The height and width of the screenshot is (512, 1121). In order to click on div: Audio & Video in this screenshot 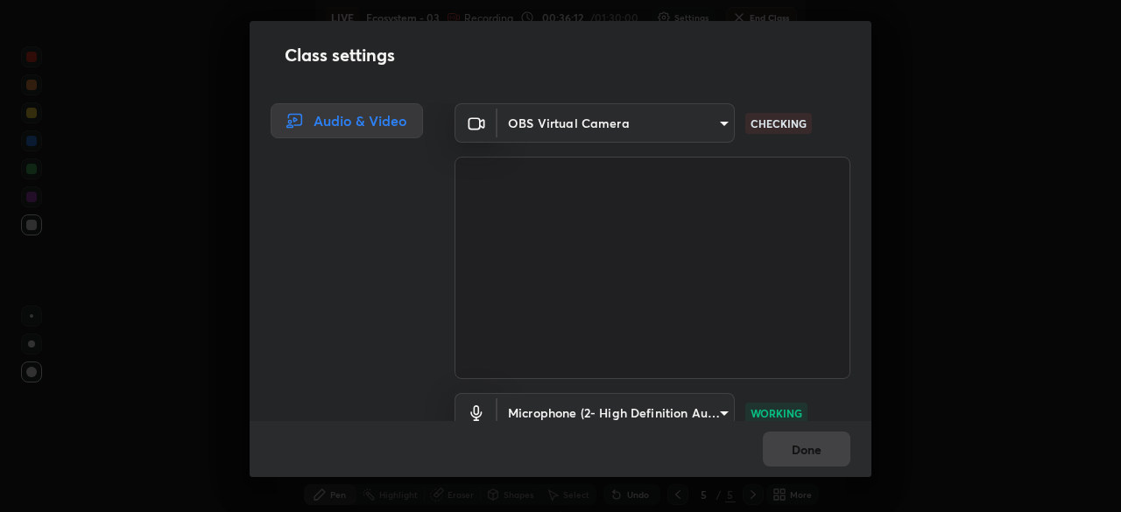, I will do `click(347, 121)`.